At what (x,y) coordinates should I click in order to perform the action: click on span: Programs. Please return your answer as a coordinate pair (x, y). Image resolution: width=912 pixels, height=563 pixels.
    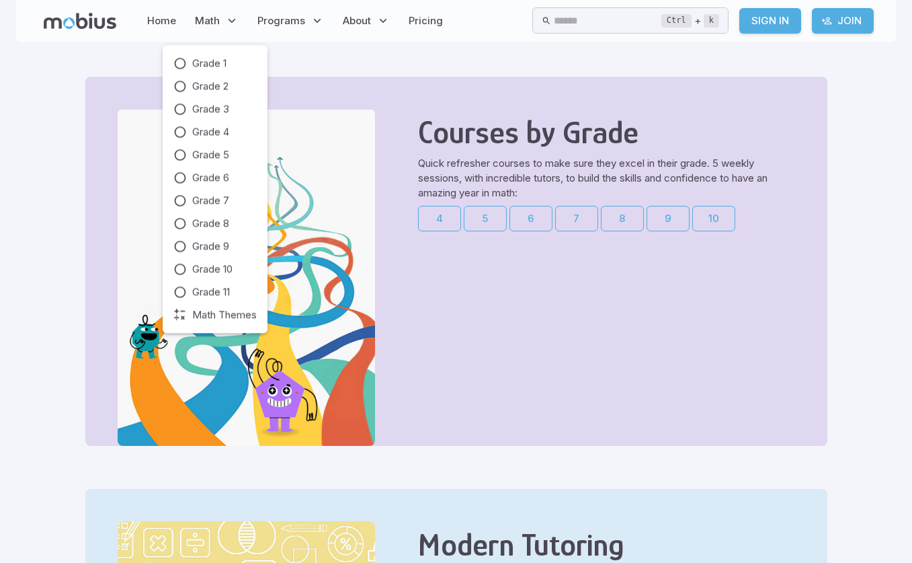
    Looking at the image, I should click on (281, 21).